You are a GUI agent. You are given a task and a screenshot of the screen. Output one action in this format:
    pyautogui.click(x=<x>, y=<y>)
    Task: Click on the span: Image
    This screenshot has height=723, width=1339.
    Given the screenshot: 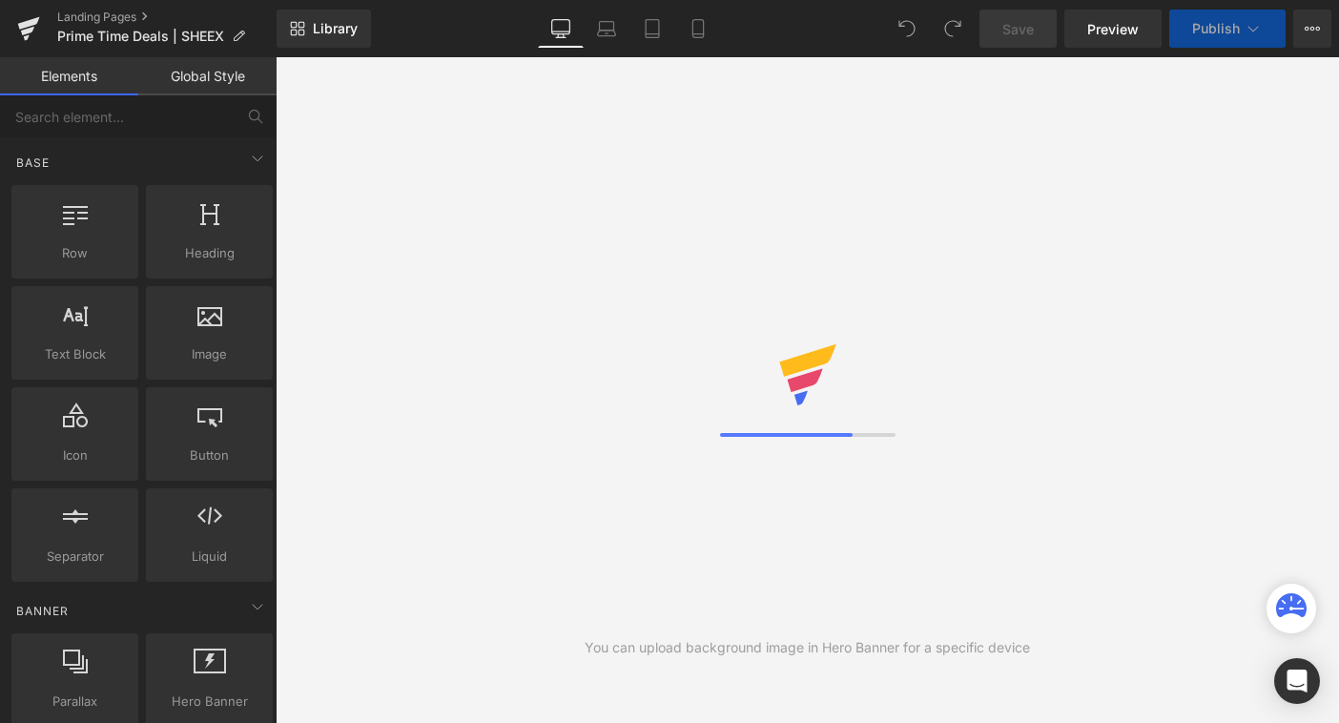 What is the action you would take?
    pyautogui.click(x=209, y=354)
    